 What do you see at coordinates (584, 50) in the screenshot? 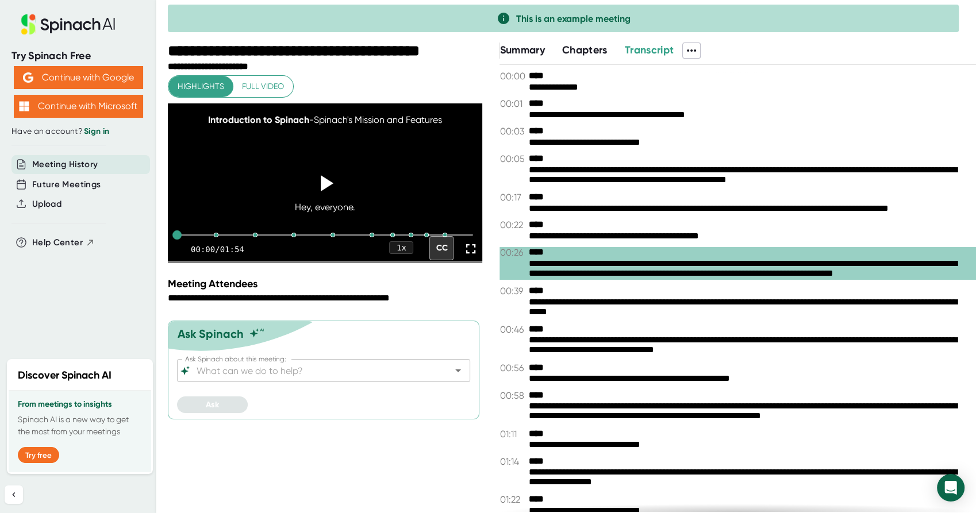
I see `button: Chapters` at bounding box center [584, 50].